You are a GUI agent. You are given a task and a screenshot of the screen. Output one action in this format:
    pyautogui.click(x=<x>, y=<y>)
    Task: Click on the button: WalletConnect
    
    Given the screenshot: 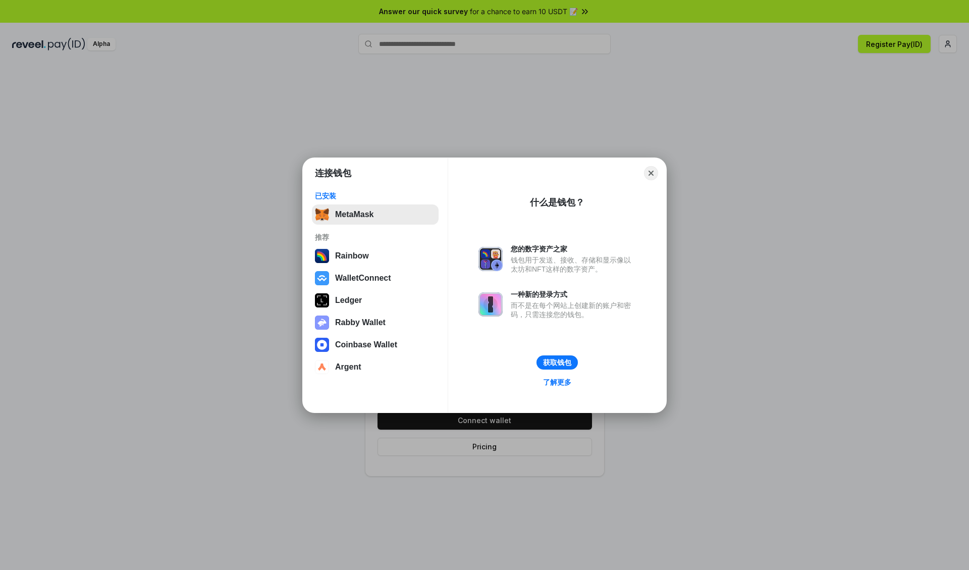 What is the action you would take?
    pyautogui.click(x=375, y=278)
    